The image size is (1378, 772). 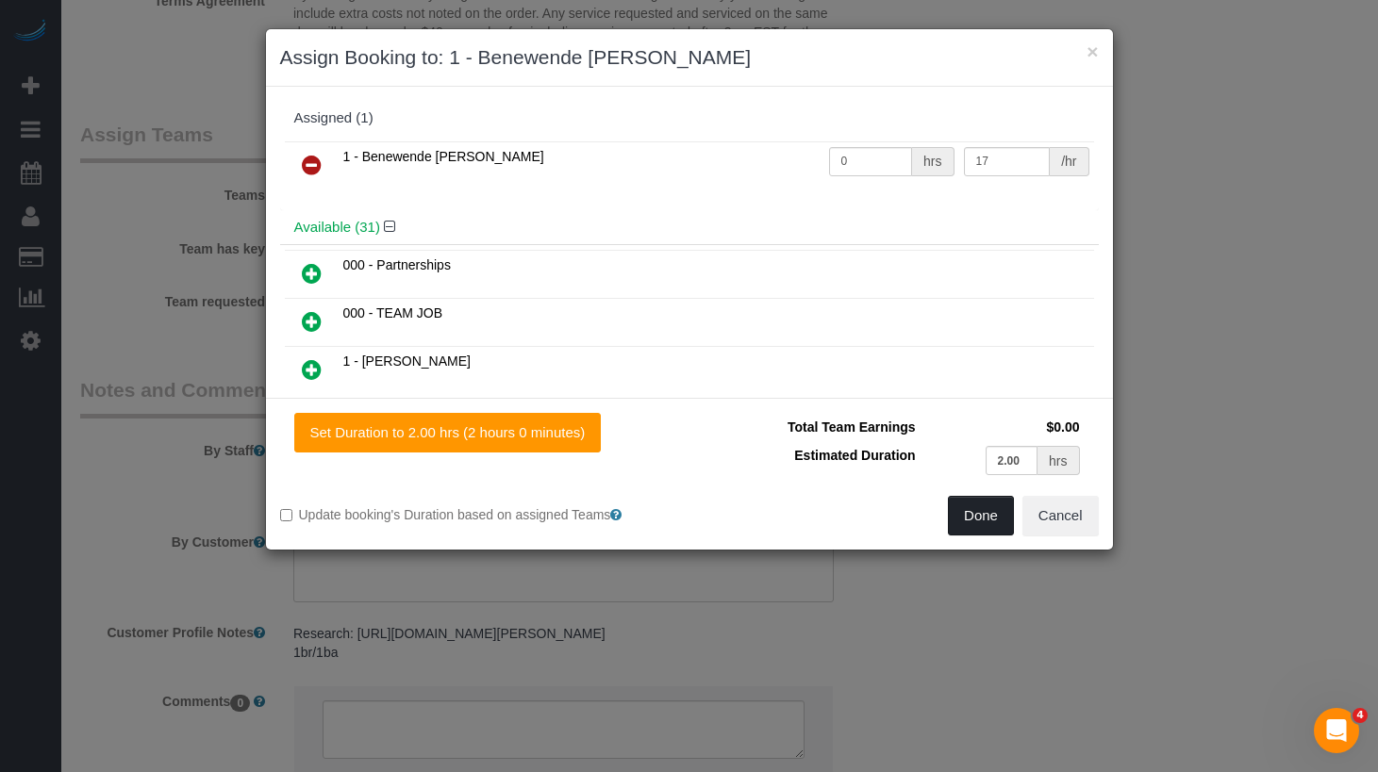 What do you see at coordinates (477, 515) in the screenshot?
I see `label: Update booking's Duration based on assigned Teams` at bounding box center [477, 515].